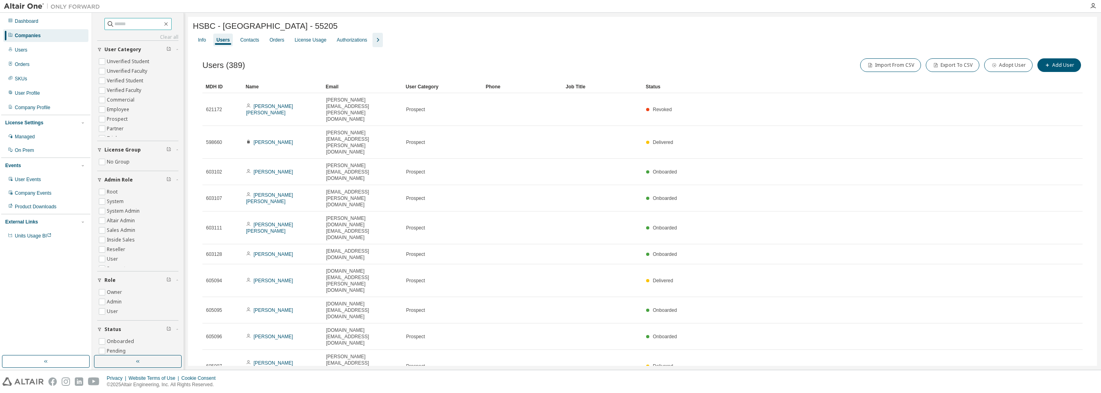 The image size is (1101, 393). I want to click on div: User Profile, so click(27, 93).